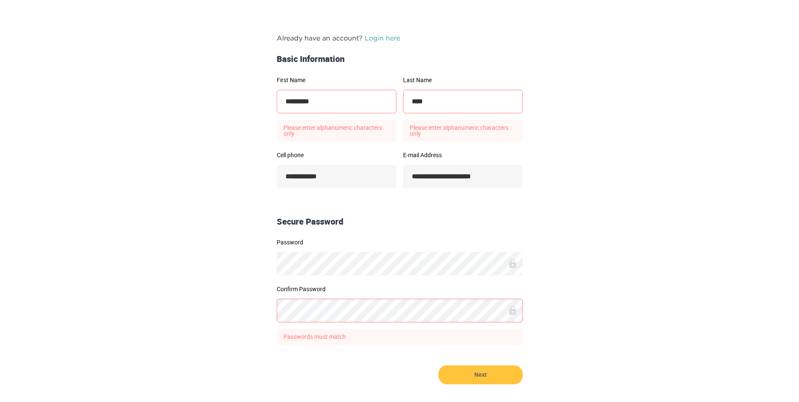 The height and width of the screenshot is (402, 799). I want to click on div: Secure Password, so click(400, 222).